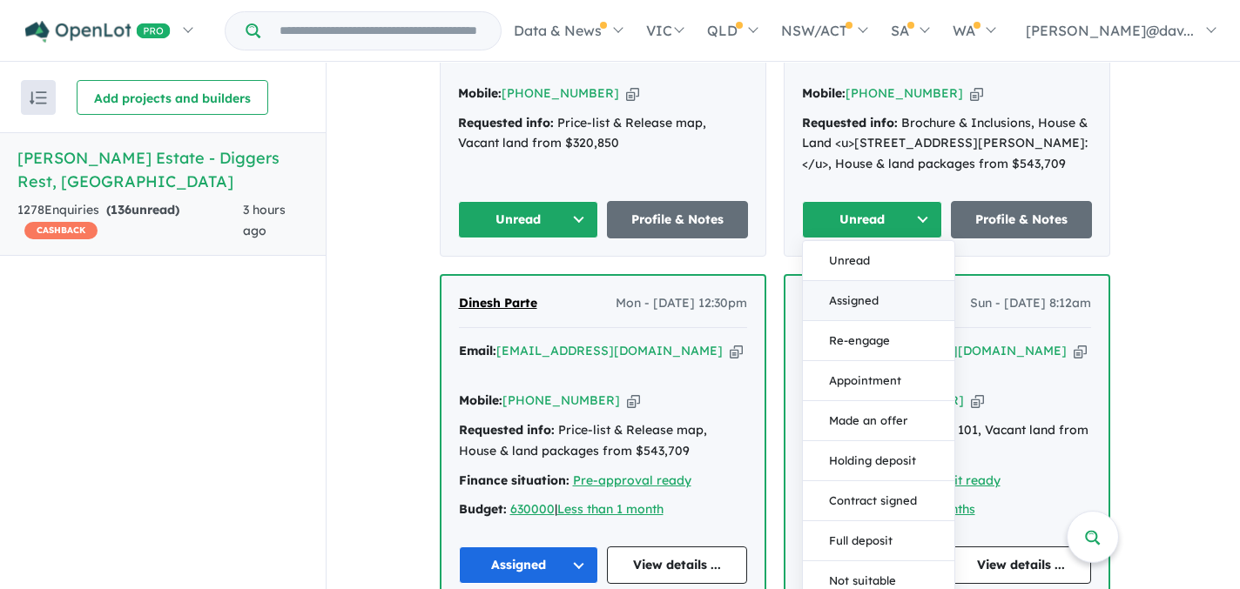 The width and height of the screenshot is (1240, 589). I want to click on strong: Email:, so click(477, 351).